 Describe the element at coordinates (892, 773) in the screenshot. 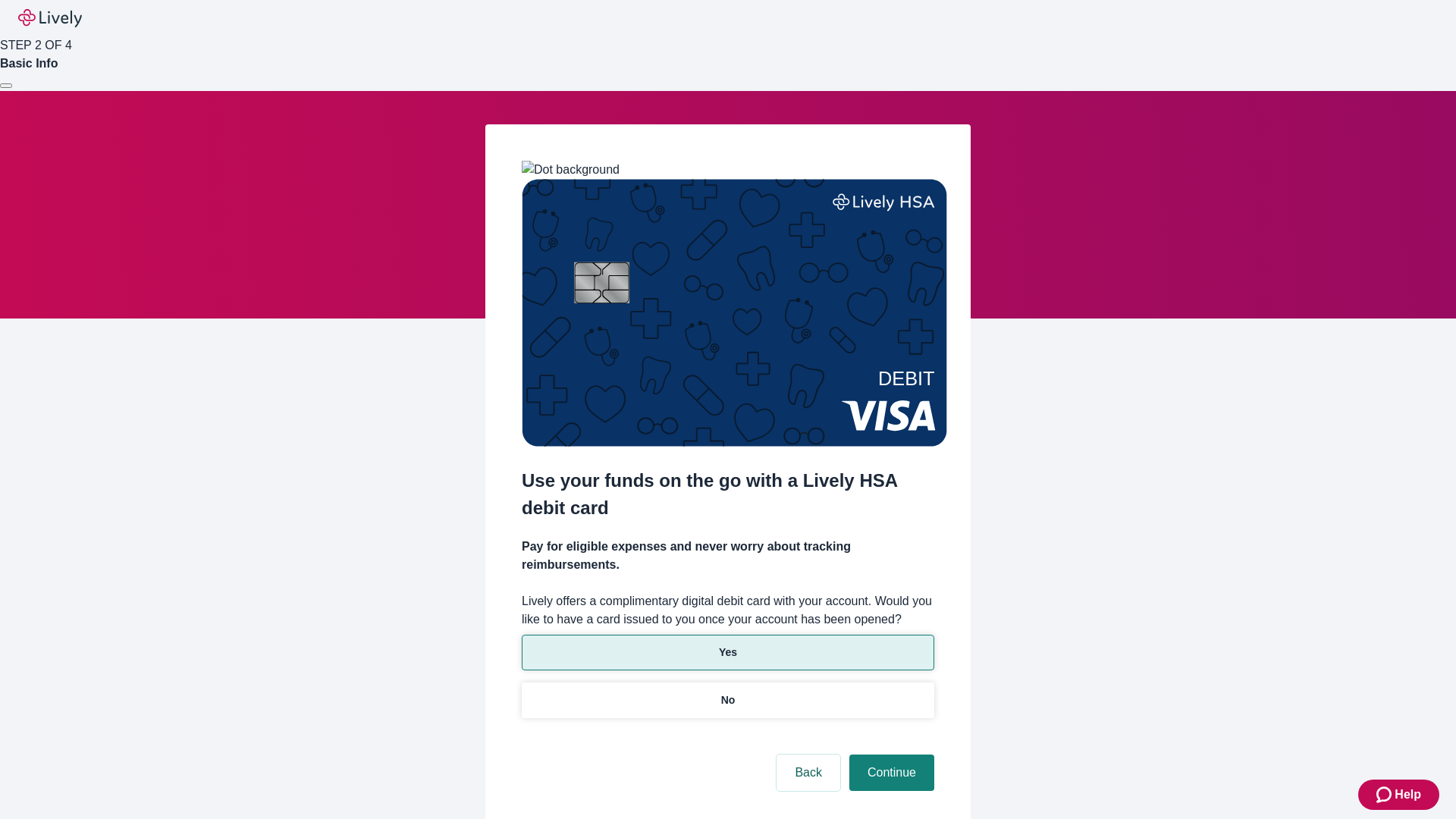

I see `button: Continue` at that location.